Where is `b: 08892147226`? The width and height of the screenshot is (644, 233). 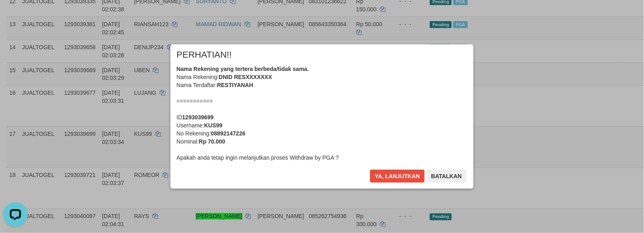
b: 08892147226 is located at coordinates (228, 134).